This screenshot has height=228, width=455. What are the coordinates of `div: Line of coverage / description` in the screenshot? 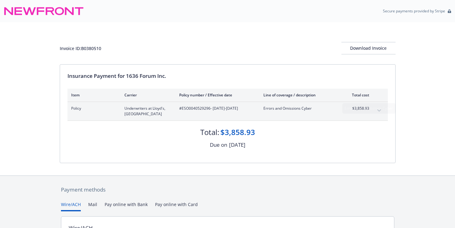 It's located at (299, 95).